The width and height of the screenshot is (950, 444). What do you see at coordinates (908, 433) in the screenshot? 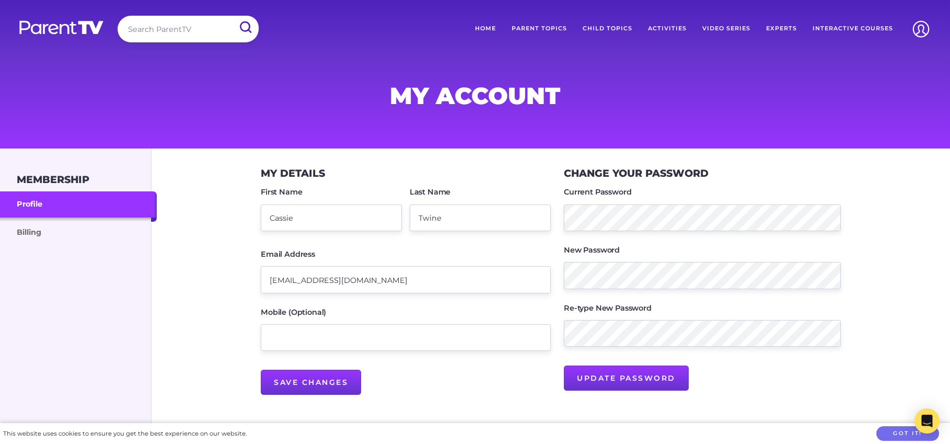
I see `button: Got it!` at bounding box center [908, 433].